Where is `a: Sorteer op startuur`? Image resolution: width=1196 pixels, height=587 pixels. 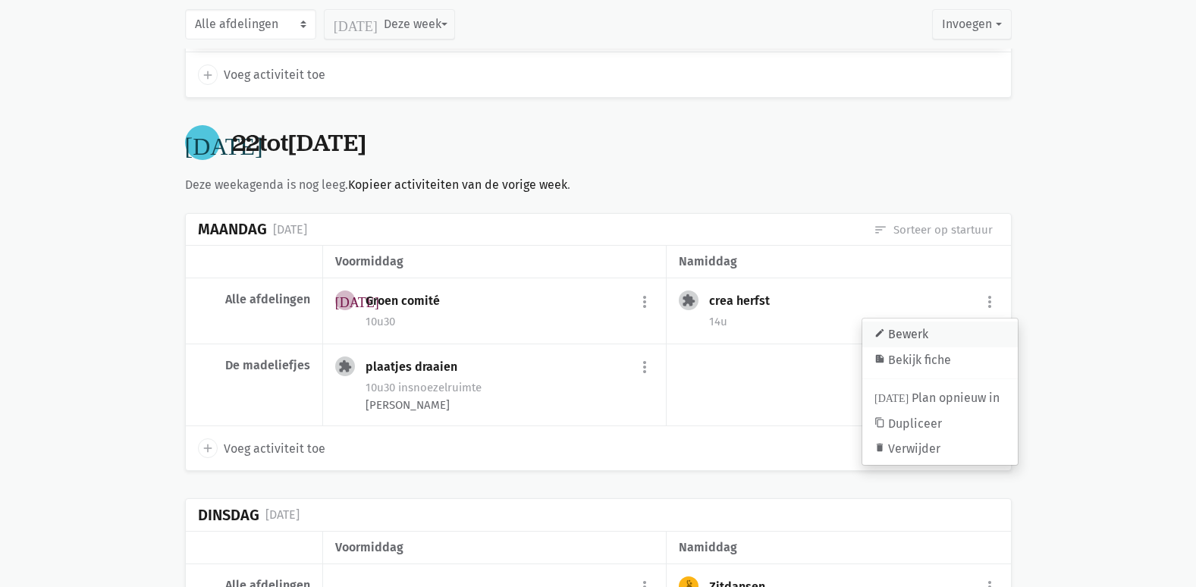
a: Sorteer op startuur is located at coordinates (933, 230).